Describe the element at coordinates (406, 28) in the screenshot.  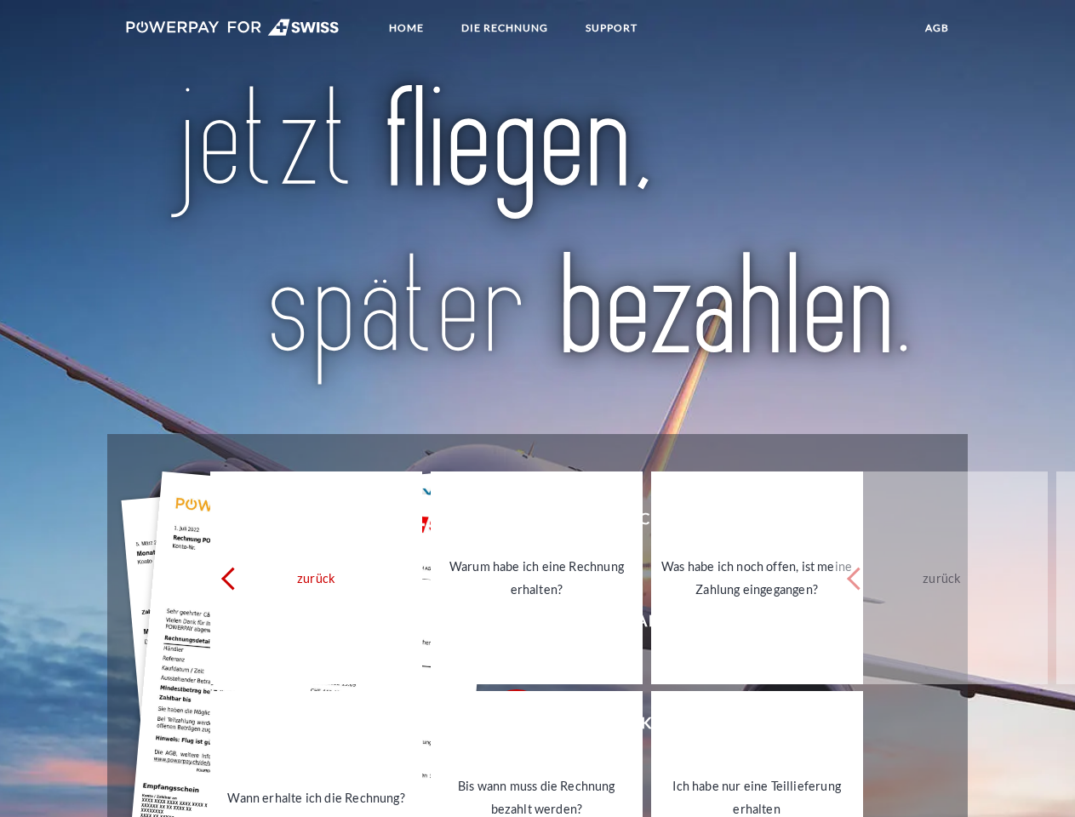
I see `a: Home` at that location.